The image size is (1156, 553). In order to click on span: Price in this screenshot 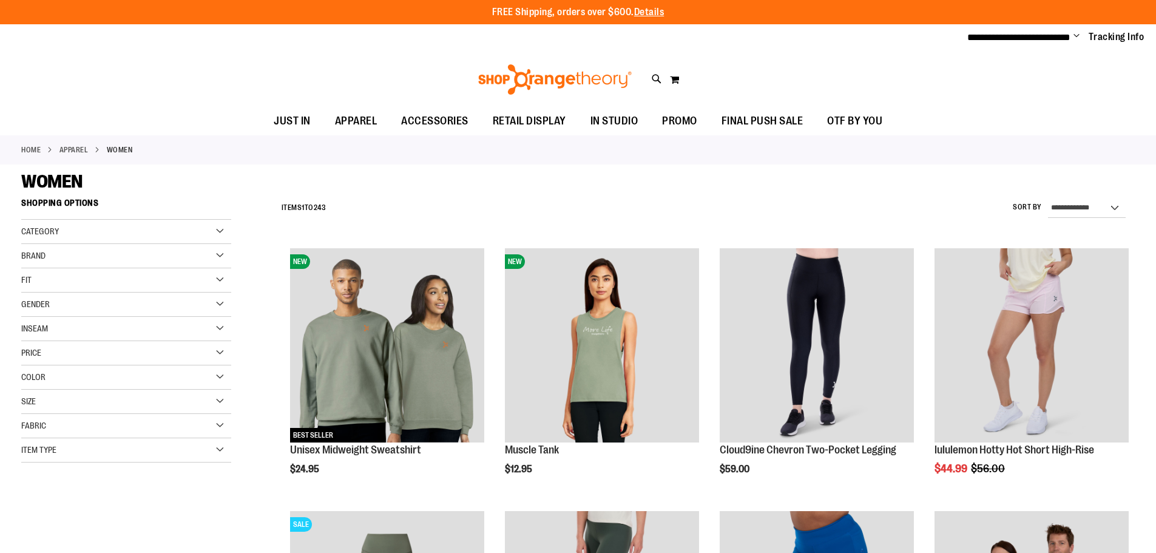, I will do `click(31, 353)`.